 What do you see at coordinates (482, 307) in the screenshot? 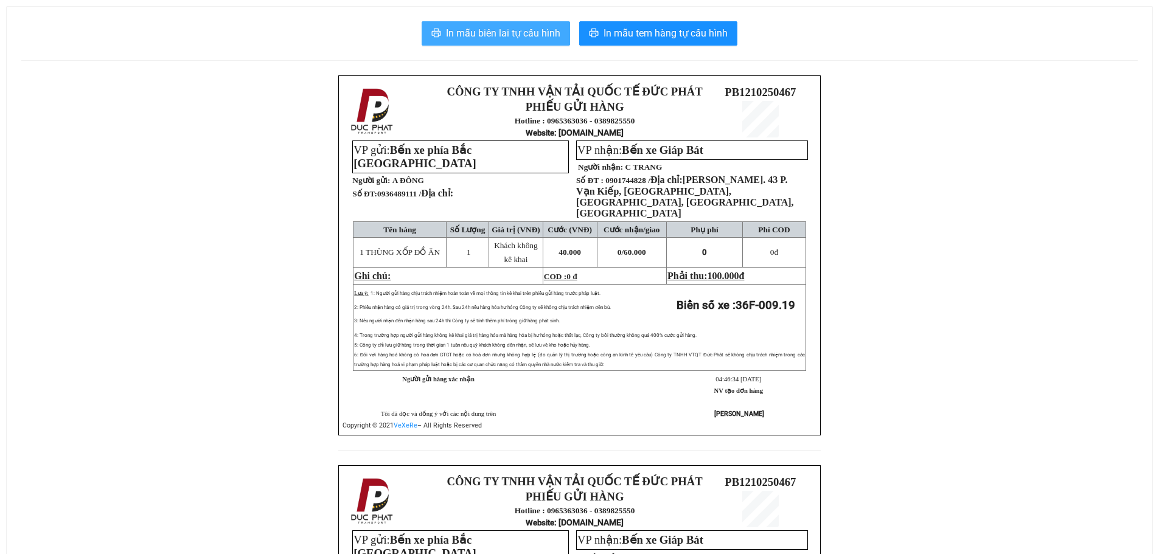
I see `span: 2: Phiếu nhận hàng có giá trị trong vòng 24h. Sau 24h nếu hàng hóa hư hỏng Công ty sẽ không chịu ...` at bounding box center [482, 307].